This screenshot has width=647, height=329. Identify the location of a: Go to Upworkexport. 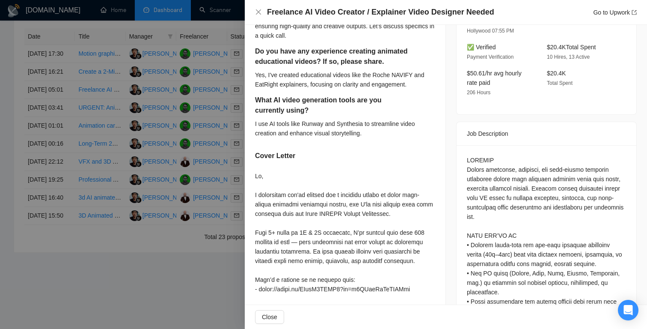
(615, 12).